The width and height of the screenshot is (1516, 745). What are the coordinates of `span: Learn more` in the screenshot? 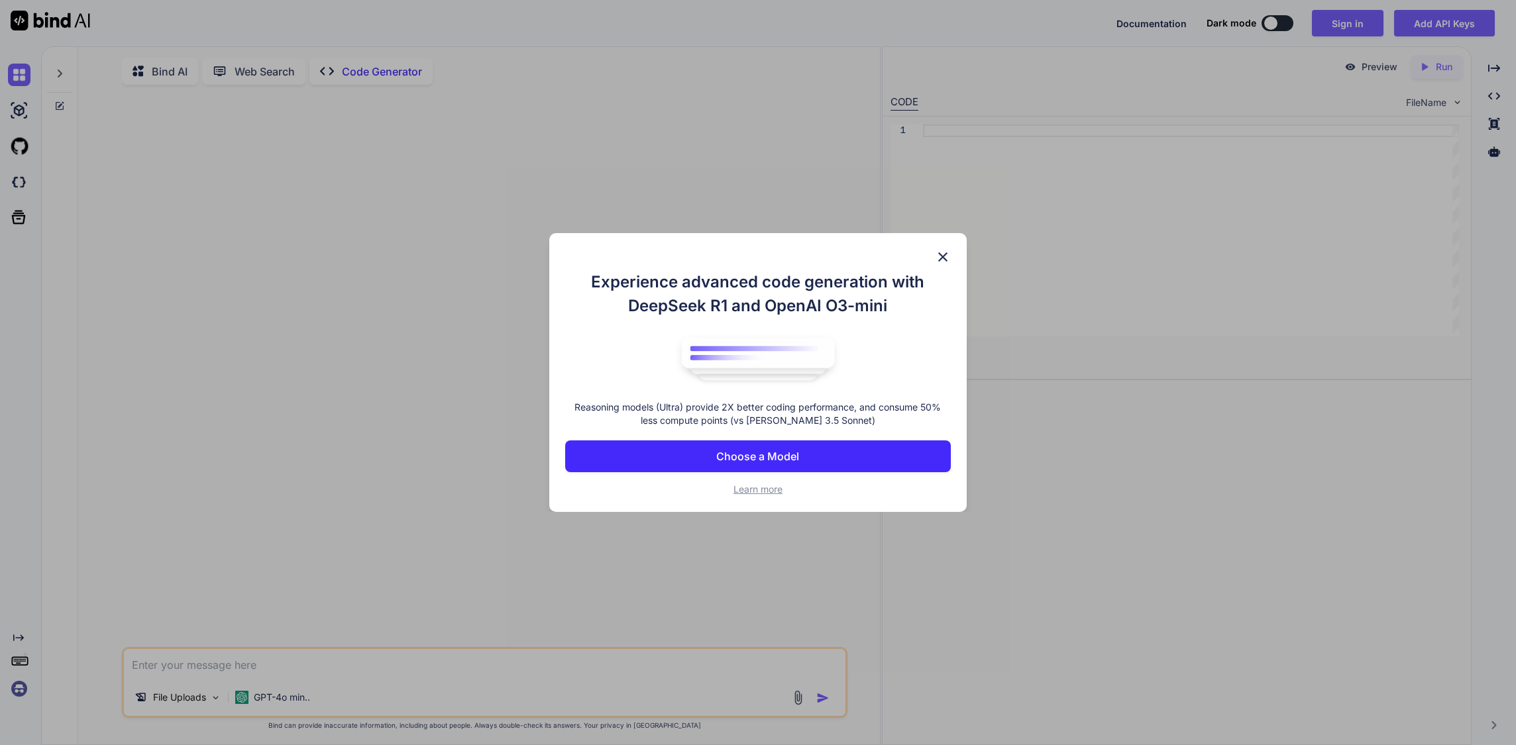 It's located at (758, 489).